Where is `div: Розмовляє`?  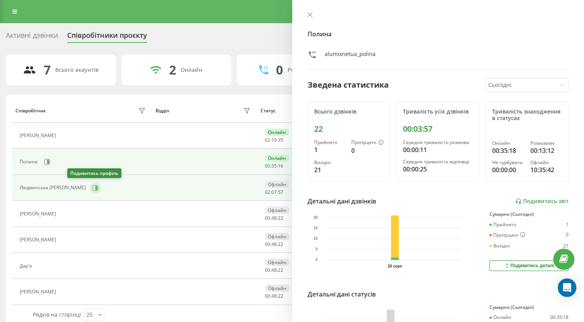
div: Розмовляє is located at coordinates (546, 143).